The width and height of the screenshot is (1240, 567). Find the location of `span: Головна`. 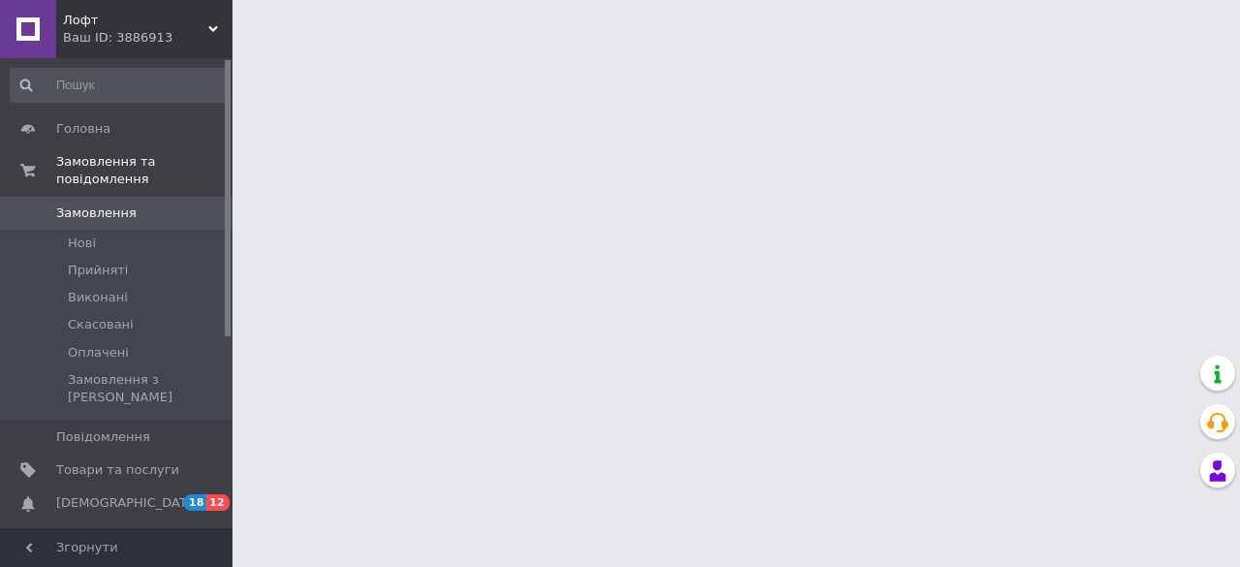

span: Головна is located at coordinates (83, 129).